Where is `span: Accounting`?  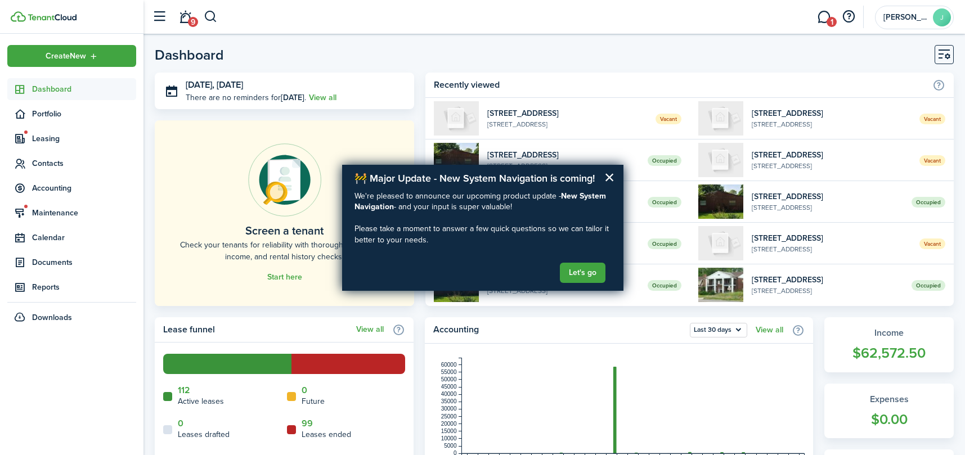 span: Accounting is located at coordinates (84, 188).